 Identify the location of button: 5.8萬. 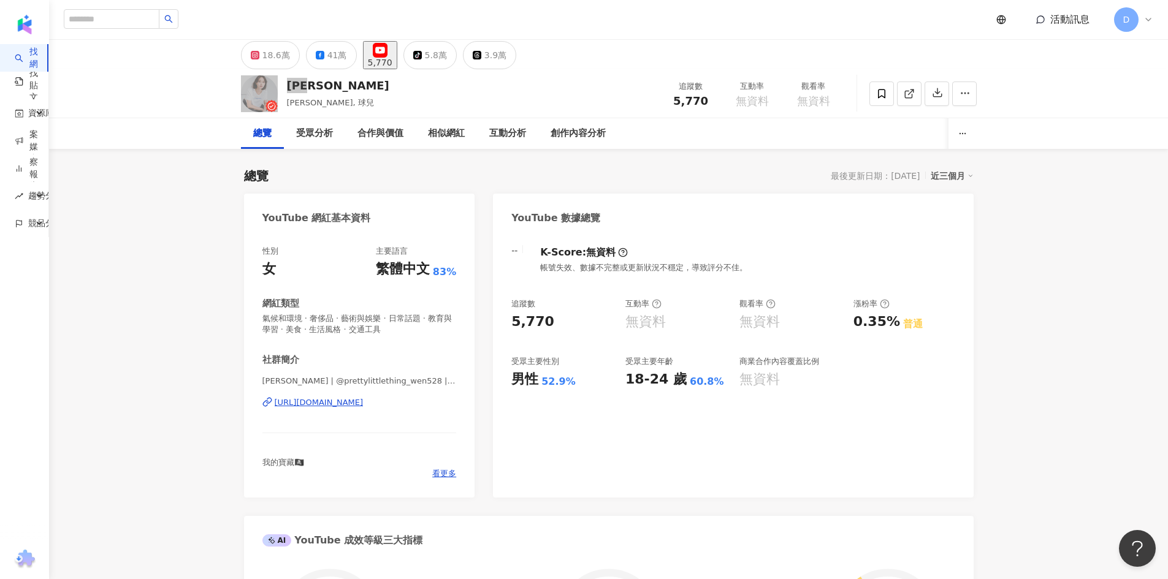
(430, 55).